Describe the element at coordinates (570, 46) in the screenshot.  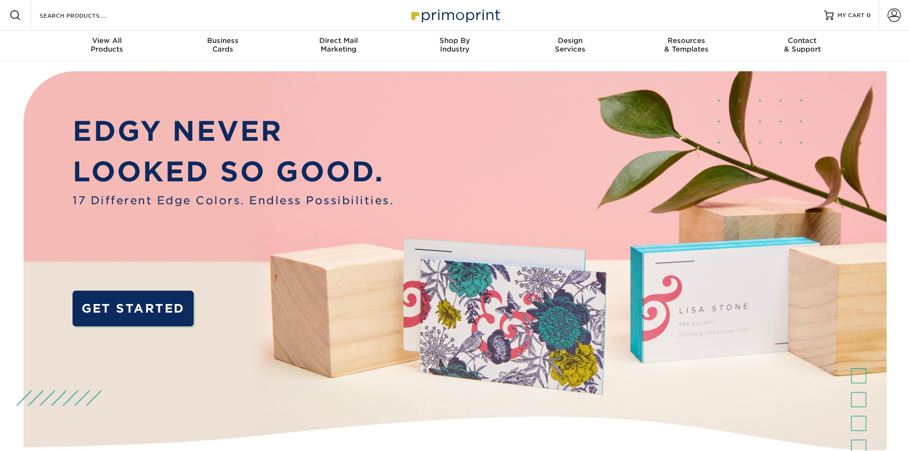
I see `a: DesignServices` at that location.